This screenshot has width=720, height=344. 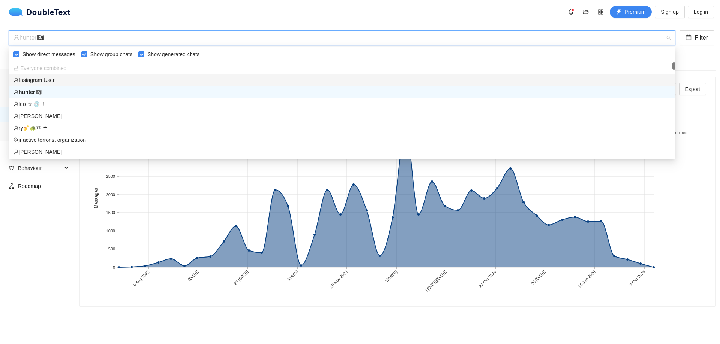 I want to click on button: thunderboltPremium, so click(x=630, y=12).